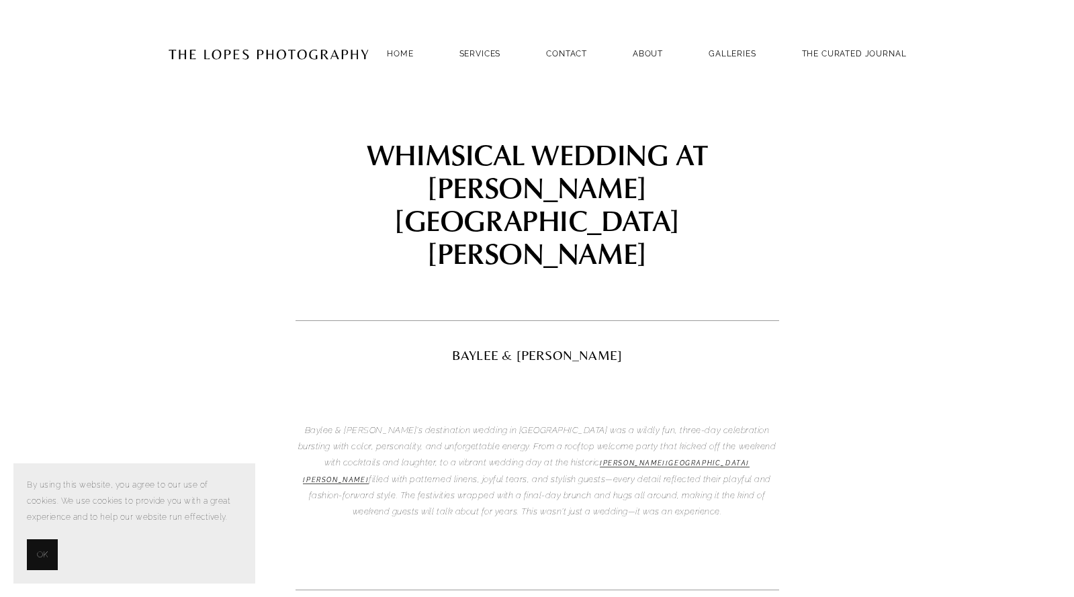 This screenshot has height=597, width=1074. What do you see at coordinates (566, 53) in the screenshot?
I see `a: Contact` at bounding box center [566, 53].